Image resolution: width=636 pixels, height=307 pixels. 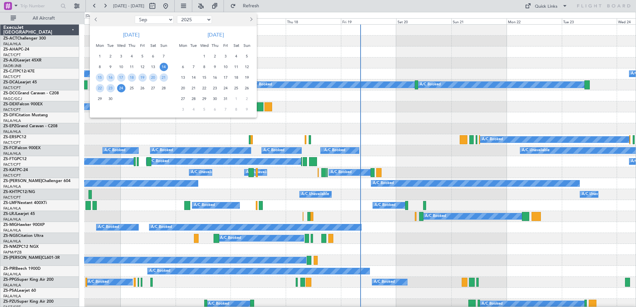 I want to click on div: 23-9-2025, so click(x=110, y=88).